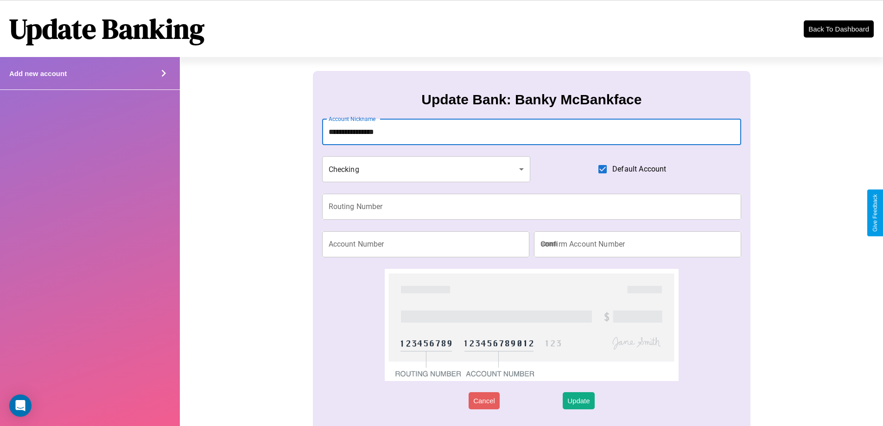 This screenshot has height=426, width=883. I want to click on div: Checking, so click(426, 169).